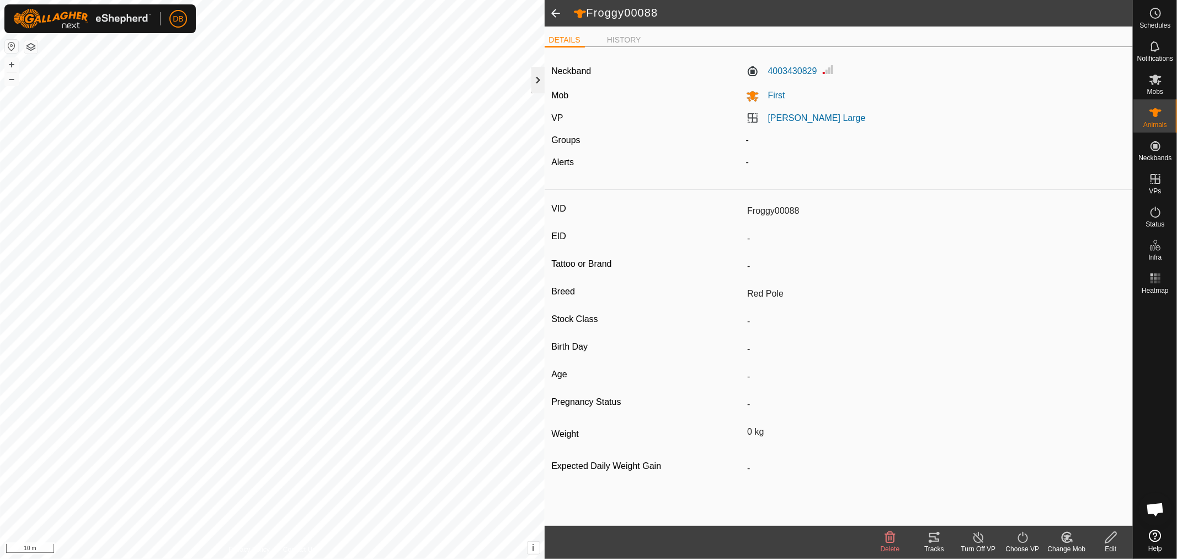 The height and width of the screenshot is (559, 1177). I want to click on label: Expected Daily Weight Gain, so click(647, 466).